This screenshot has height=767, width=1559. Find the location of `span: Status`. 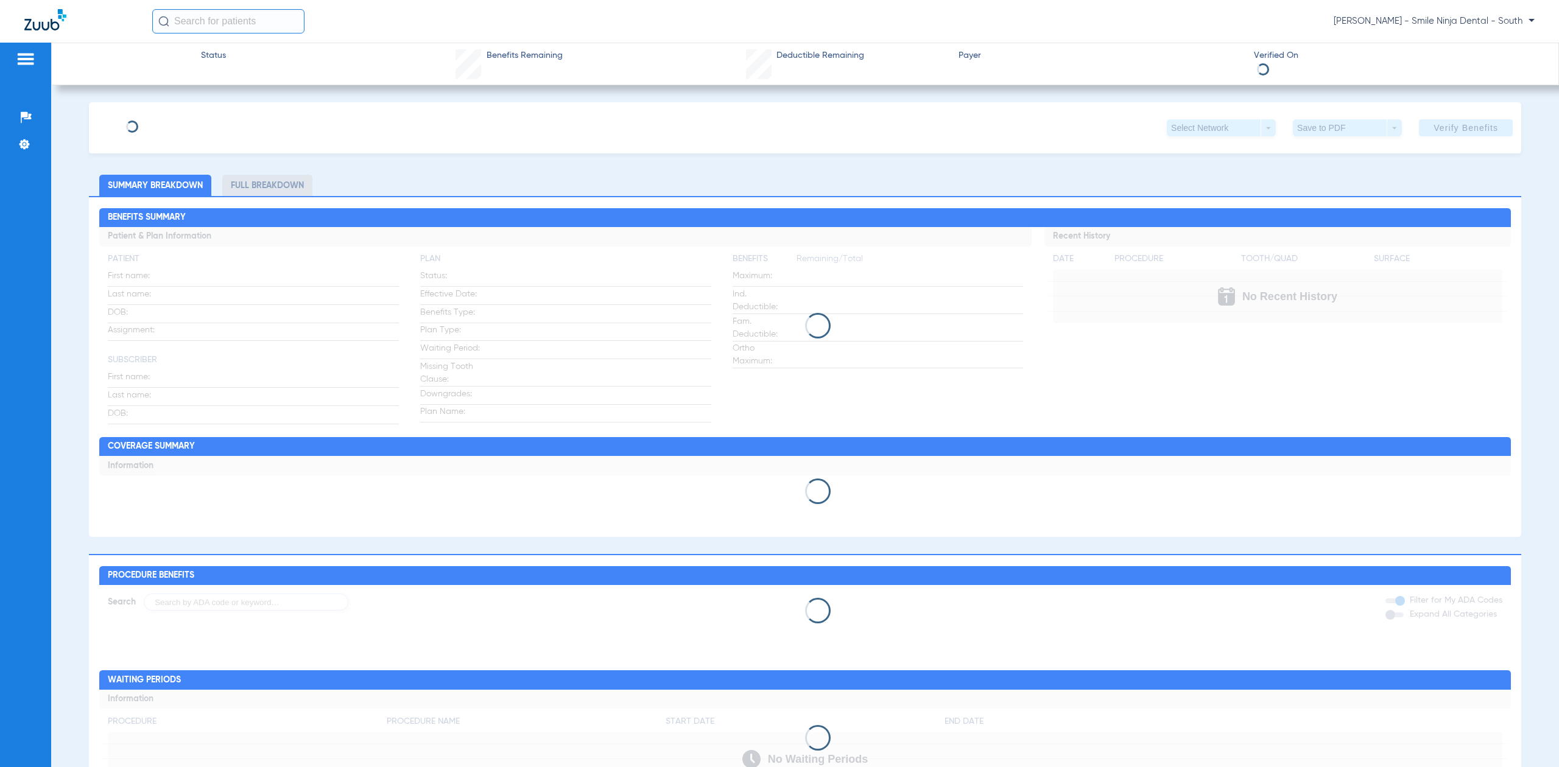

span: Status is located at coordinates (213, 55).